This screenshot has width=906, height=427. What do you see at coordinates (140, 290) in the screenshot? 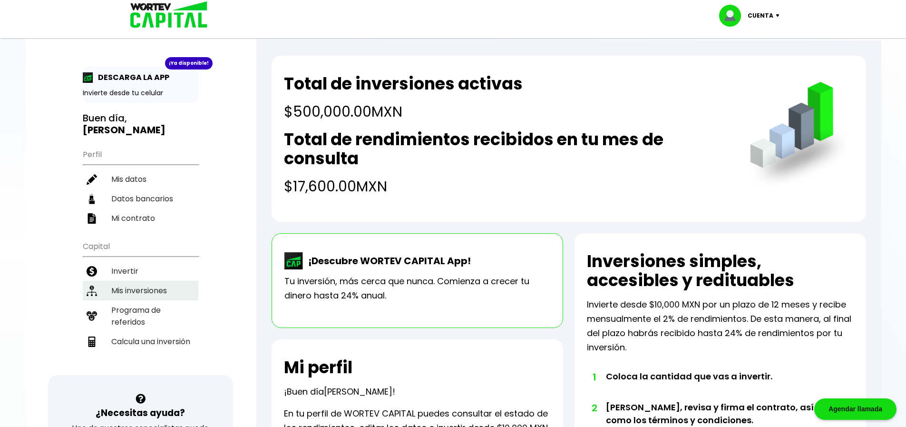
I see `a: Mis inversiones` at bounding box center [140, 290].